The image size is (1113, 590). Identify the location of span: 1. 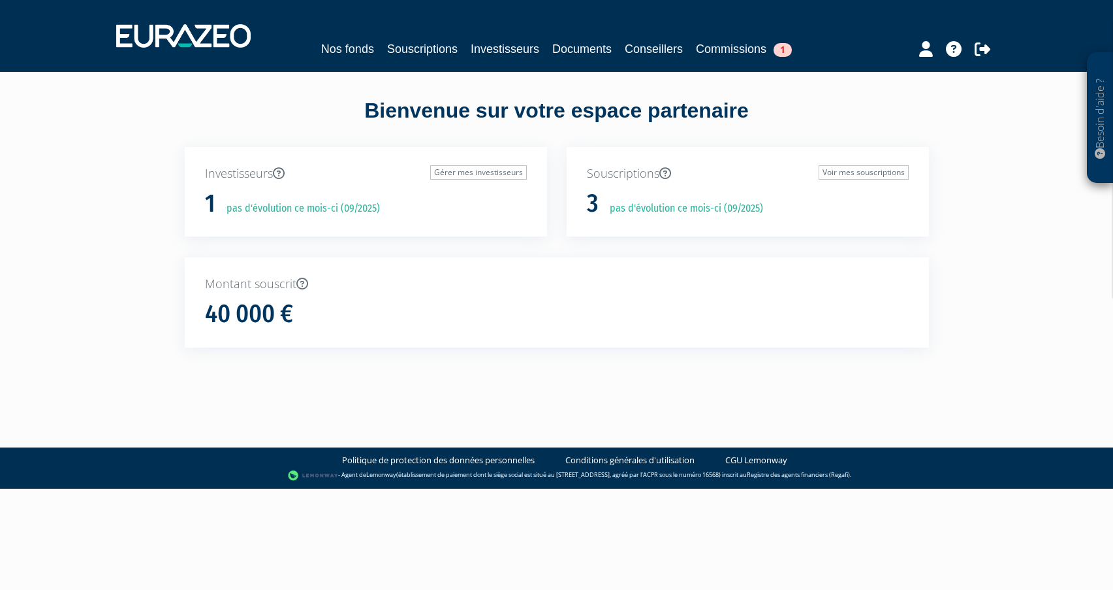
(783, 50).